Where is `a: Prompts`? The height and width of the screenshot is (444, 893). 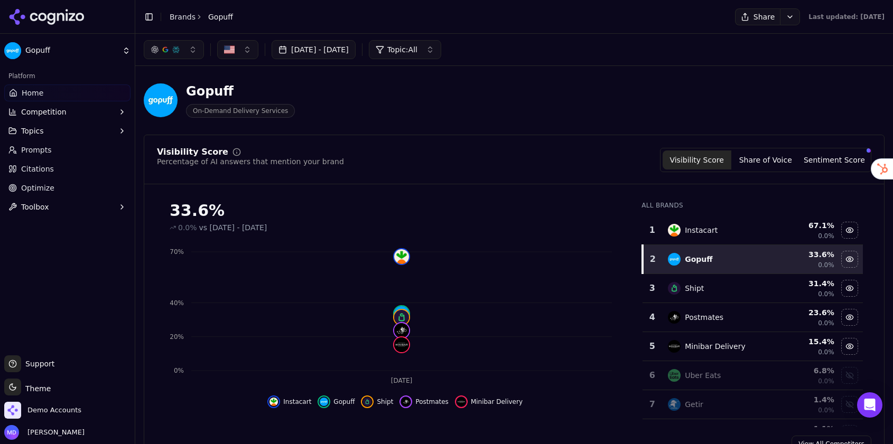
a: Prompts is located at coordinates (67, 150).